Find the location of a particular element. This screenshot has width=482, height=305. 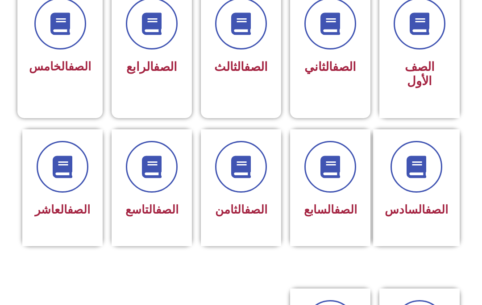

span: الثالث is located at coordinates (241, 67).